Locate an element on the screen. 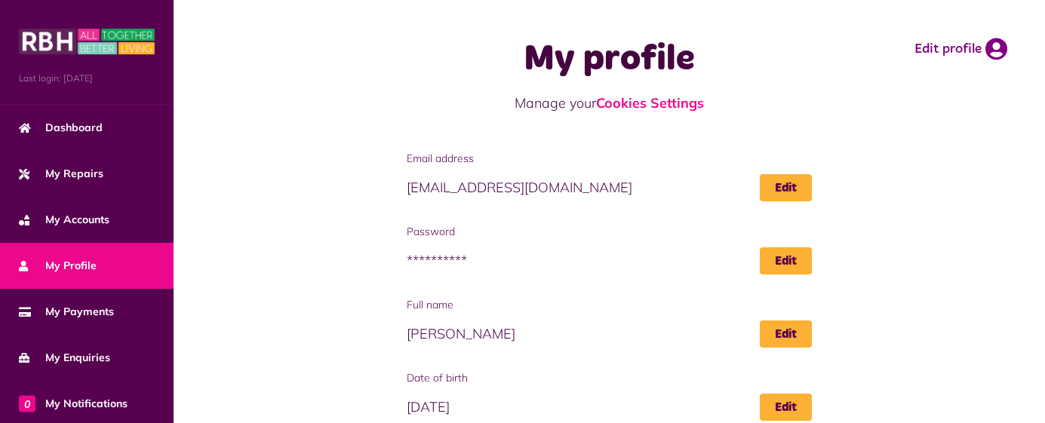 The height and width of the screenshot is (423, 1045). span: My Accounts is located at coordinates (64, 220).